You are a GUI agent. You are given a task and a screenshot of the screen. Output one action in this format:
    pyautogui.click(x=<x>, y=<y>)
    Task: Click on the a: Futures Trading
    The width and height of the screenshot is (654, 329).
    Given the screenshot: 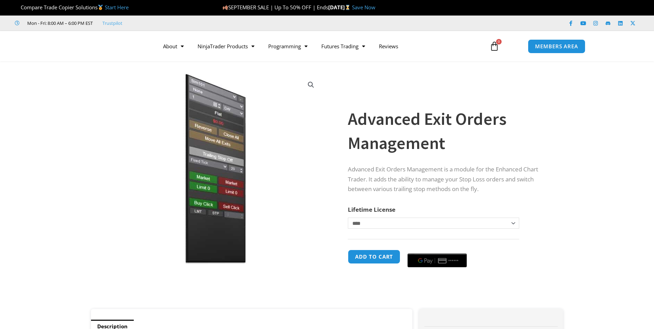 What is the action you would take?
    pyautogui.click(x=343, y=46)
    